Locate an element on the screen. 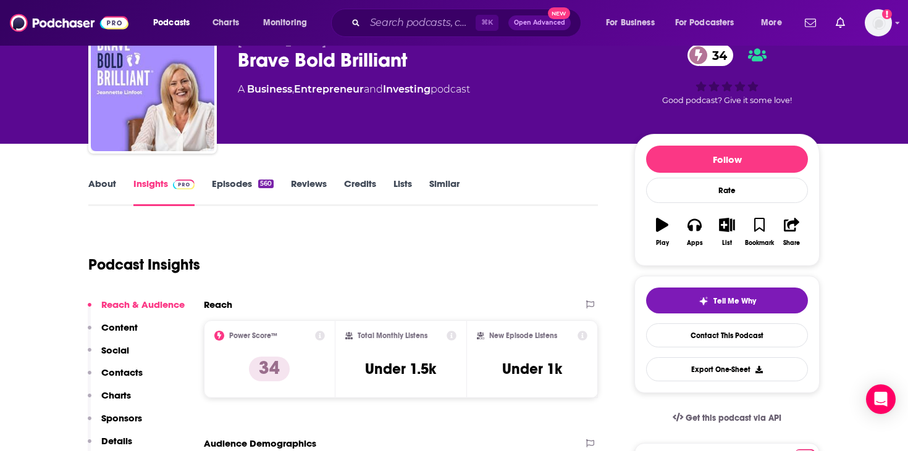 The width and height of the screenshot is (908, 451). button: Contacts is located at coordinates (115, 378).